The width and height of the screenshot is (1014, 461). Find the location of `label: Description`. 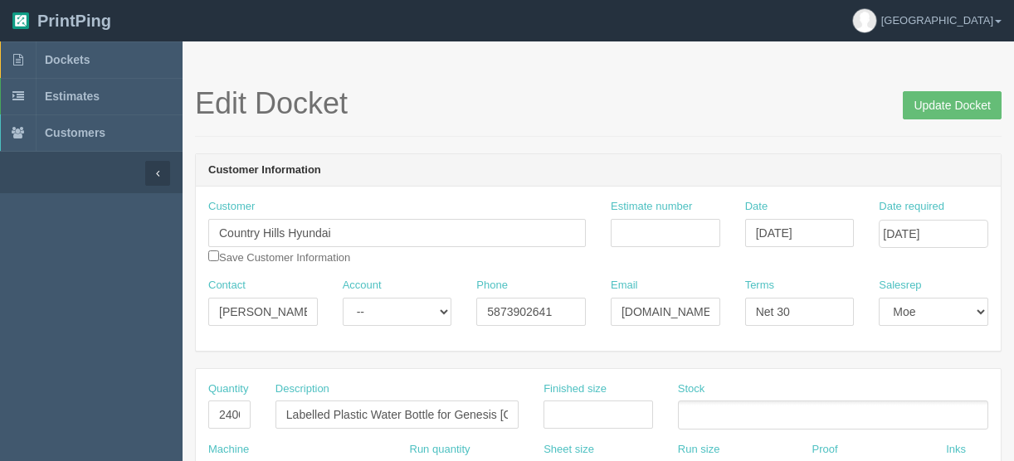

label: Description is located at coordinates (302, 389).